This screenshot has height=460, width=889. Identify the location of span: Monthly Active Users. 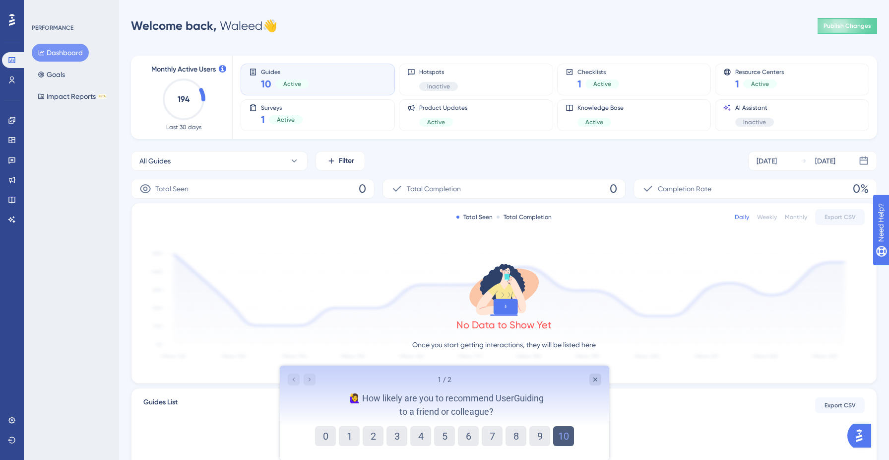
(184, 69).